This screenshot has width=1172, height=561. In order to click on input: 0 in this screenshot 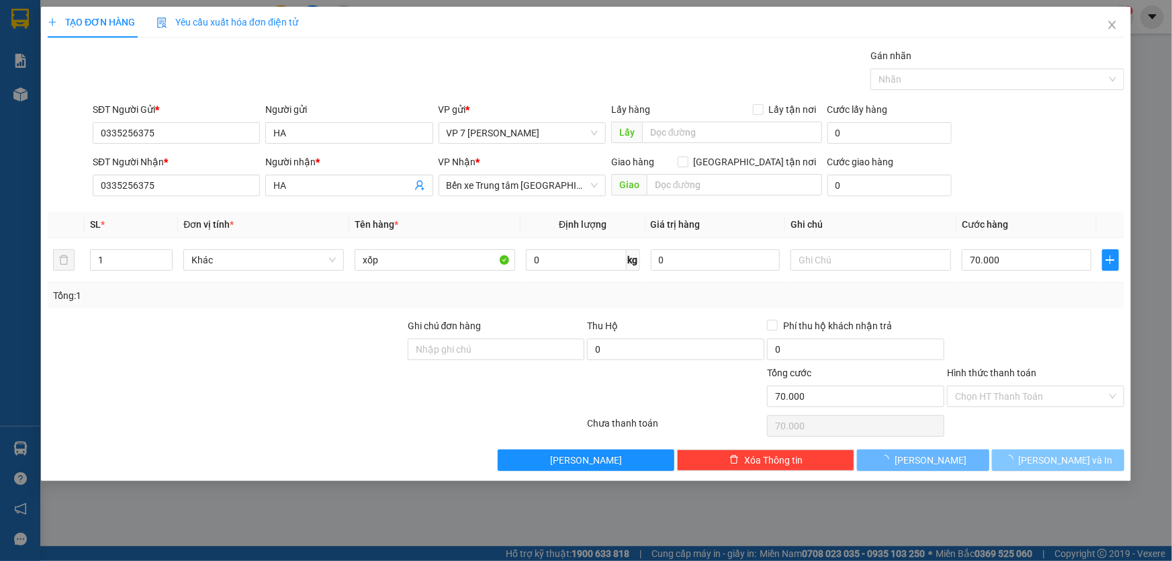, I will do `click(715, 260)`.